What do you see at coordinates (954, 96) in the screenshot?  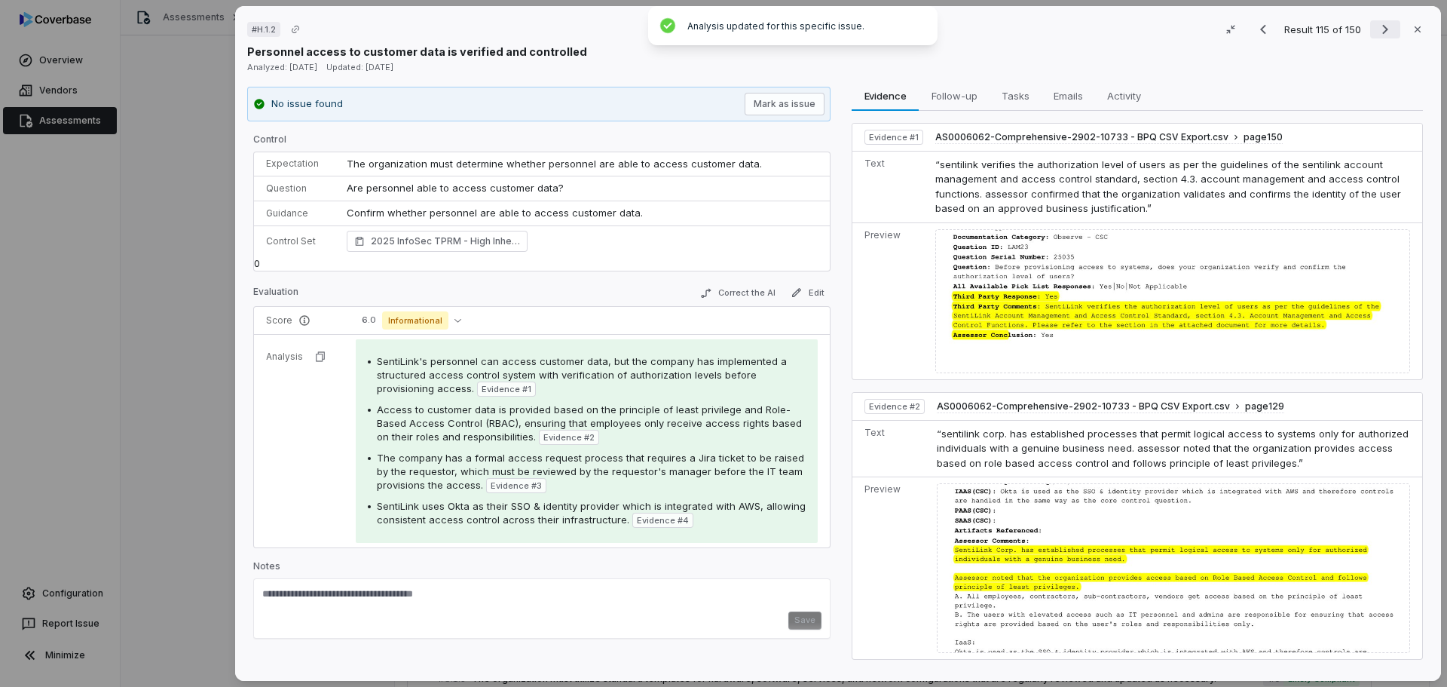 I see `span: Follow-up` at bounding box center [954, 96].